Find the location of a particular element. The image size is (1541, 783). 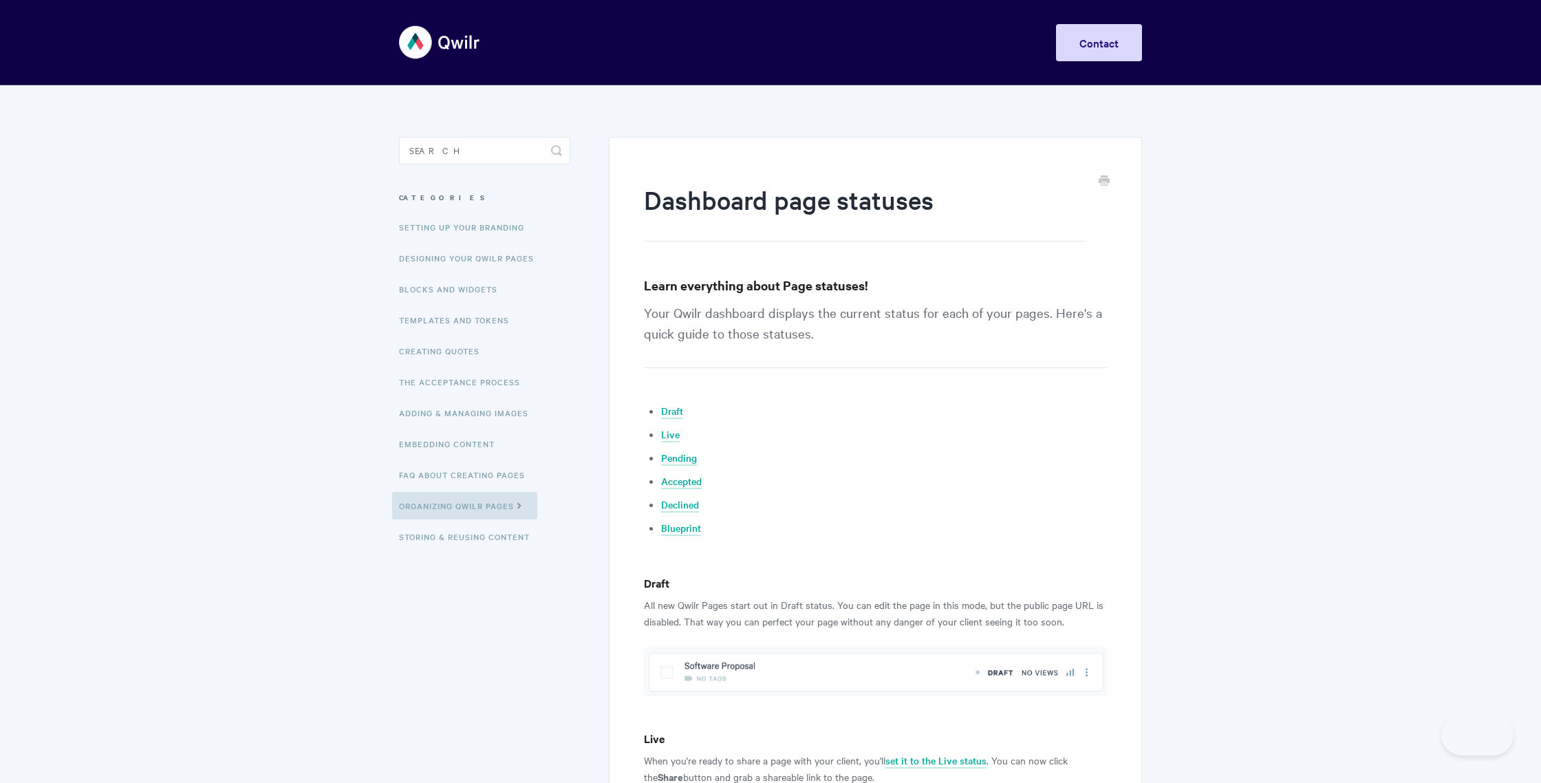

h4: Draft is located at coordinates (875, 583).